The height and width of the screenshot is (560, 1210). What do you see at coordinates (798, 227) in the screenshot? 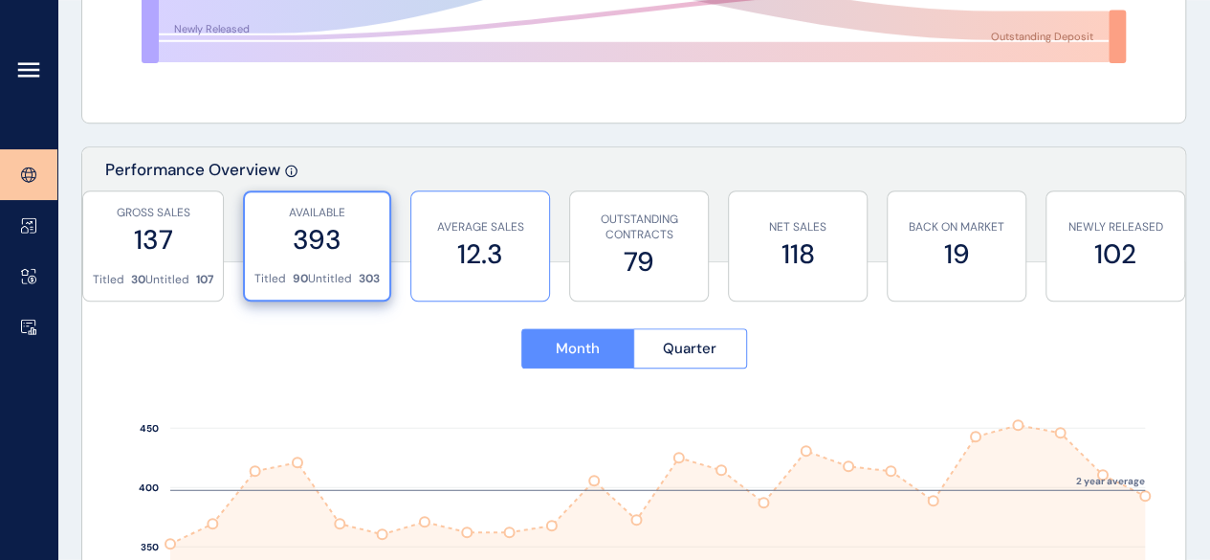
I see `p: NET SALES` at bounding box center [798, 227].